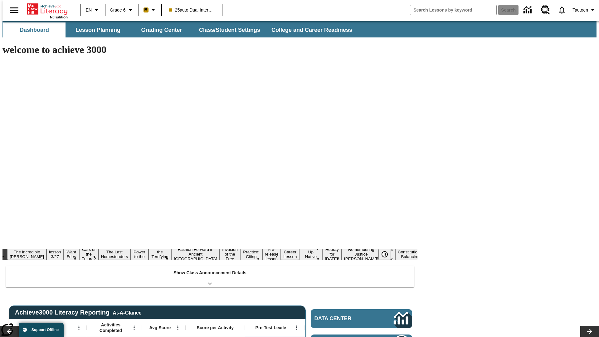  I want to click on button: Slide 17 The Constitution's Balancing Act, so click(410, 254).